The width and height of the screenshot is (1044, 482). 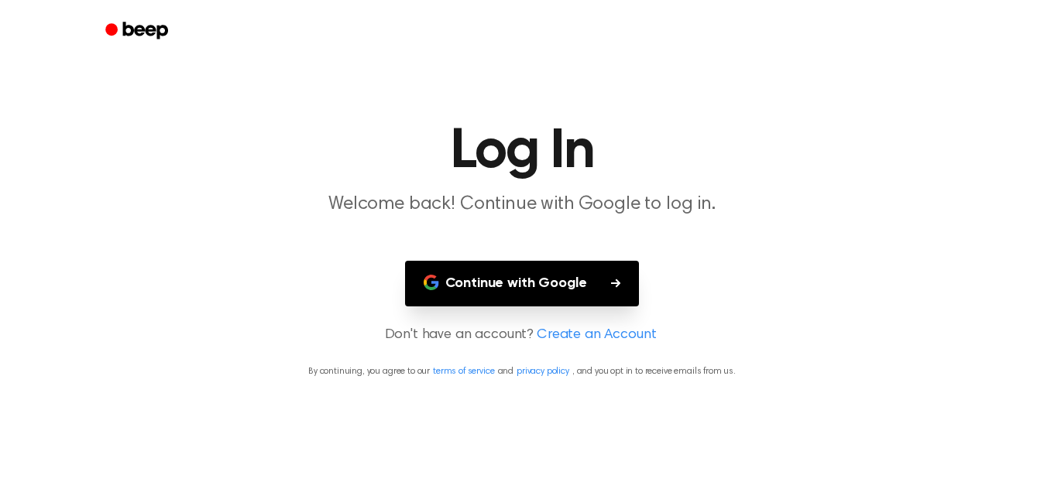 What do you see at coordinates (522, 152) in the screenshot?
I see `h1: Log In` at bounding box center [522, 152].